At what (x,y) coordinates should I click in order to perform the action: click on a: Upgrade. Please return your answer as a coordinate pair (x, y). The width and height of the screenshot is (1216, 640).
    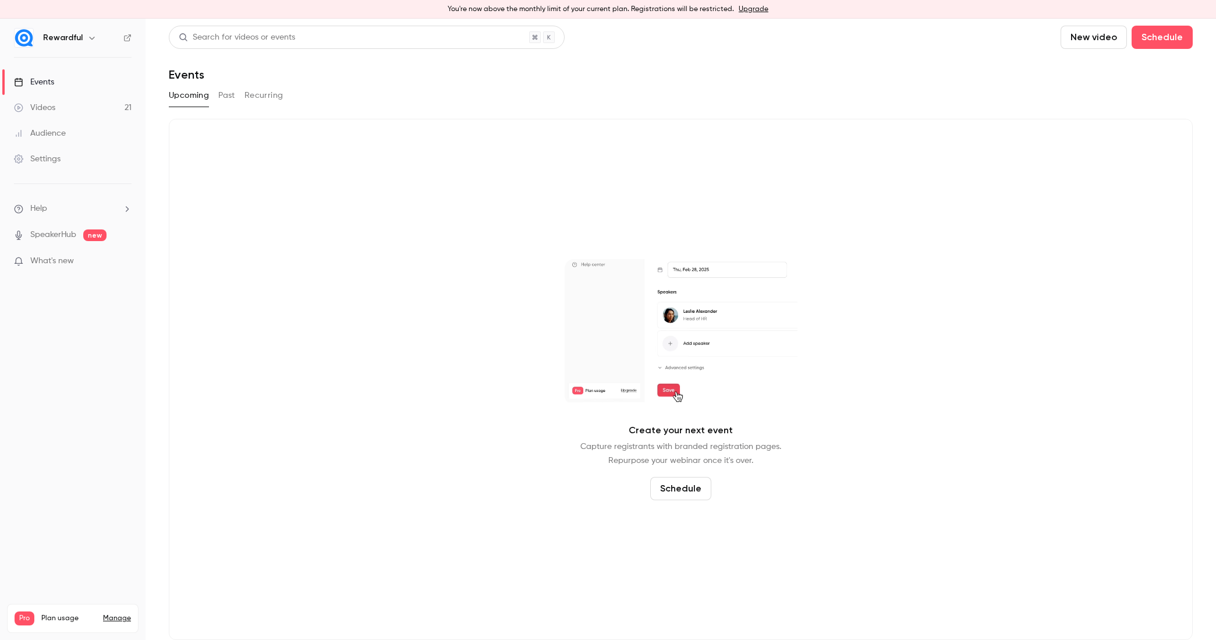
    Looking at the image, I should click on (753, 9).